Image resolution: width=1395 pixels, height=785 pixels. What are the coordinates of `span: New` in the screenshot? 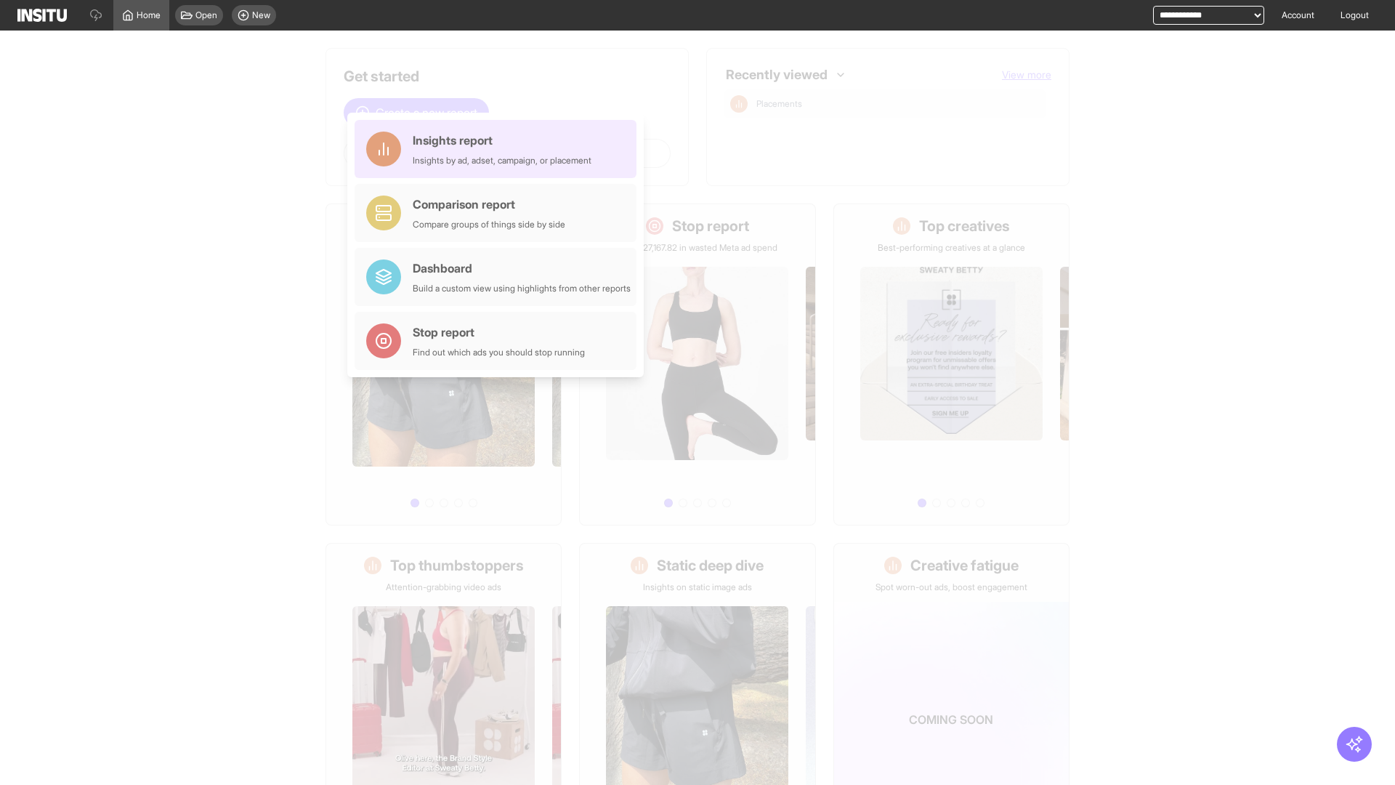 It's located at (261, 15).